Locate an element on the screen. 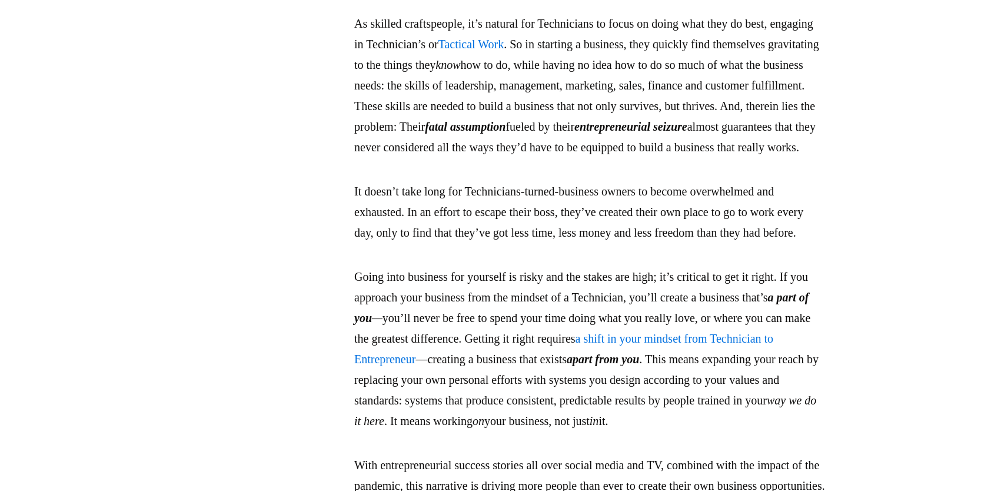 The height and width of the screenshot is (491, 991). p: As skilled craftspeople, it’s natural for Technicians to focus on doing what they do best, engagi... is located at coordinates (590, 85).